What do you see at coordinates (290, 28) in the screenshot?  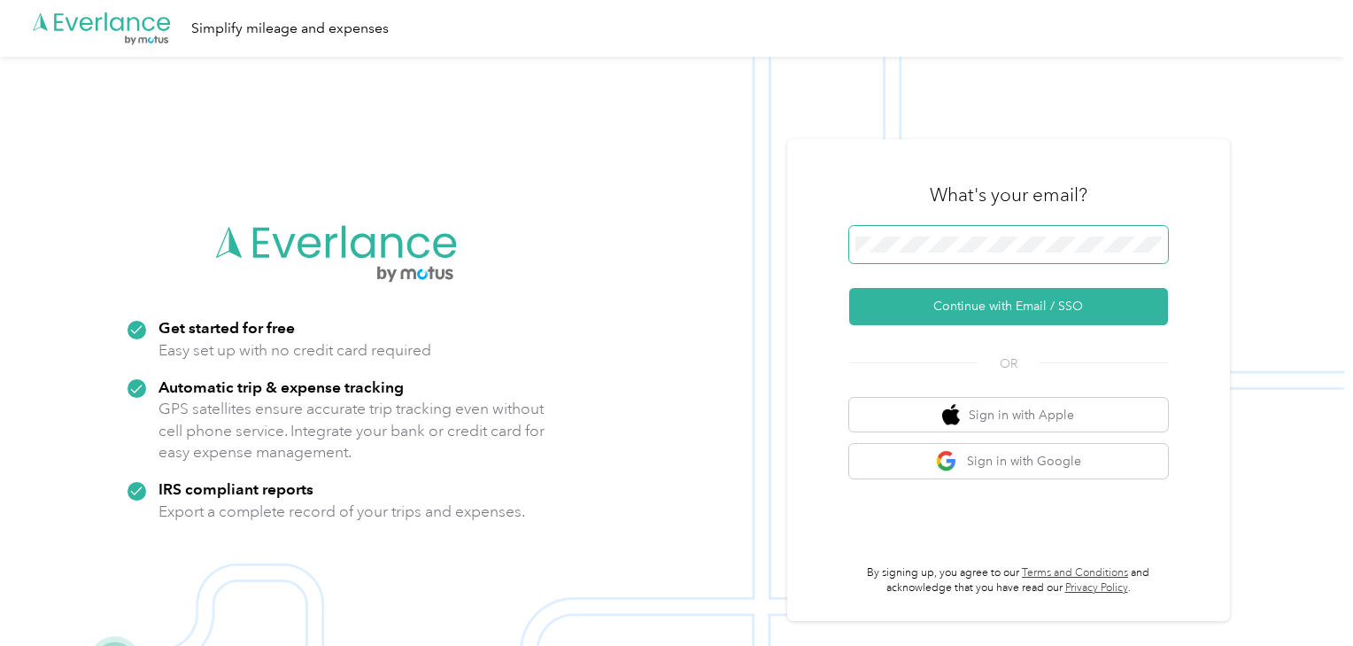 I see `div: Simplify mileage and expenses` at bounding box center [290, 28].